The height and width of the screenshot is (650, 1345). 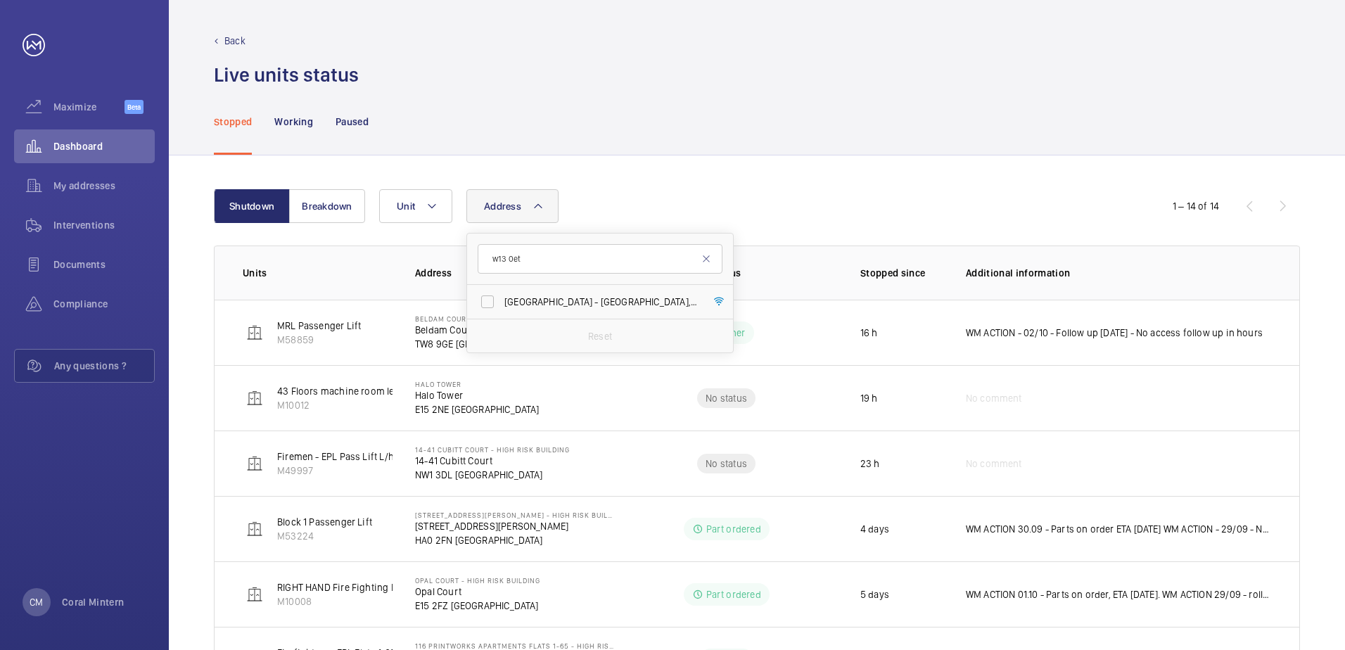 I want to click on button: Unit, so click(x=416, y=206).